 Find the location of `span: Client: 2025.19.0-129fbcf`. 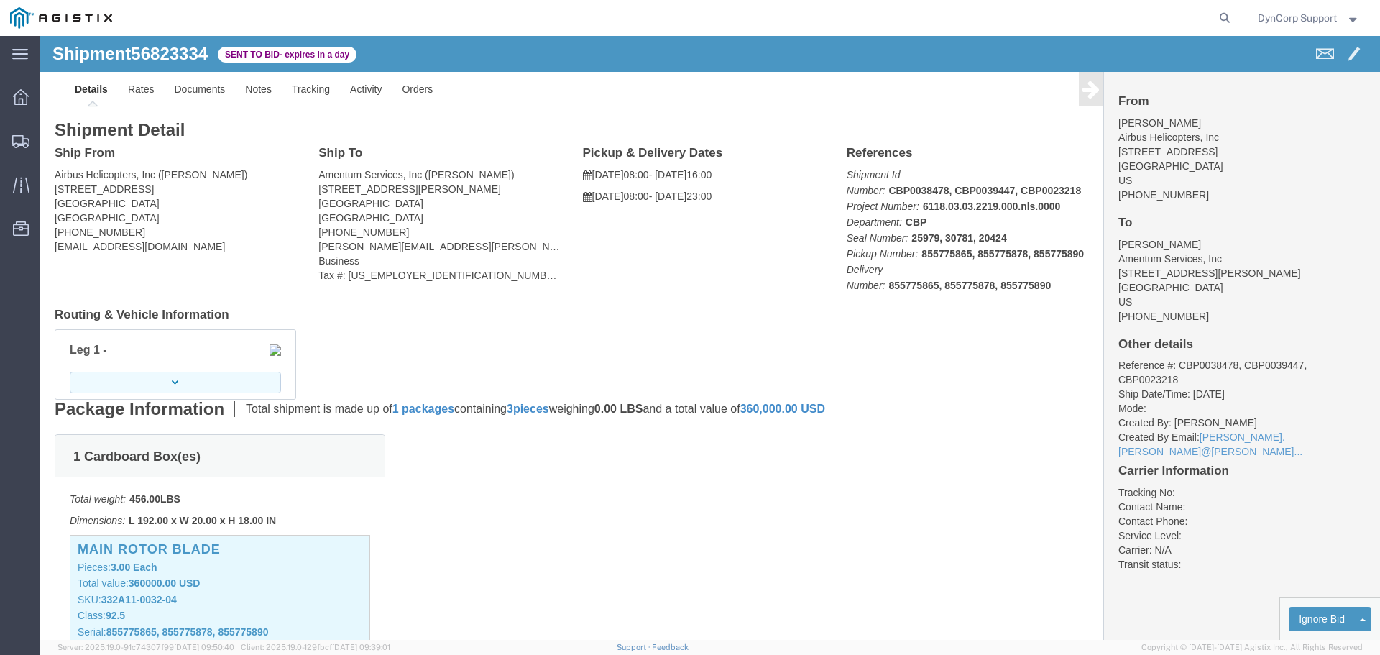

span: Client: 2025.19.0-129fbcf is located at coordinates (316, 647).